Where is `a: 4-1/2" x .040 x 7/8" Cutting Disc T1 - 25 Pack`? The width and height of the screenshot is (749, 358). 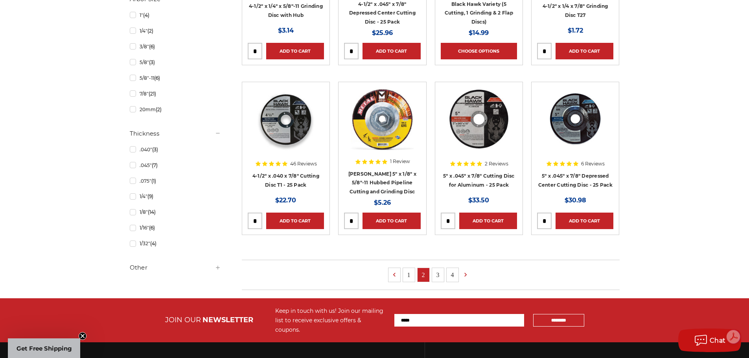
a: 4-1/2" x .040 x 7/8" Cutting Disc T1 - 25 Pack is located at coordinates (286, 180).